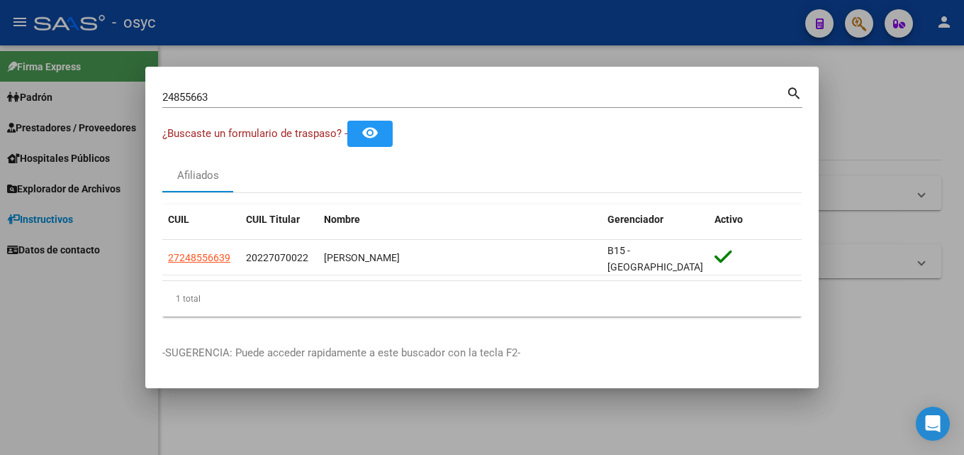  What do you see at coordinates (482, 352) in the screenshot?
I see `p: -SUGERENCIA: Puede acceder rapidamente a este buscador con la tecla F2-` at bounding box center [482, 352].